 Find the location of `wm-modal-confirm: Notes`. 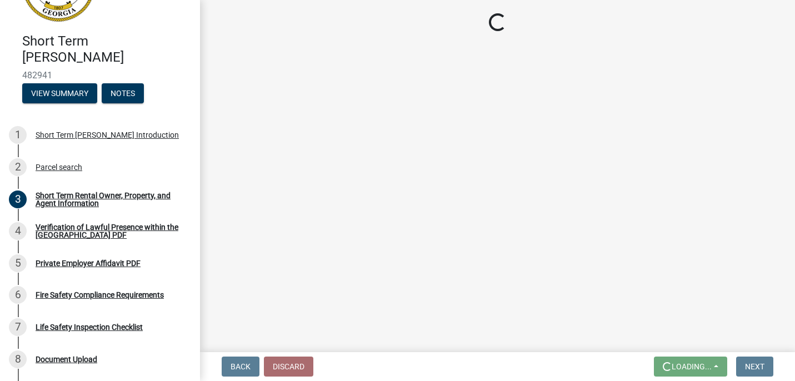

wm-modal-confirm: Notes is located at coordinates (123, 94).